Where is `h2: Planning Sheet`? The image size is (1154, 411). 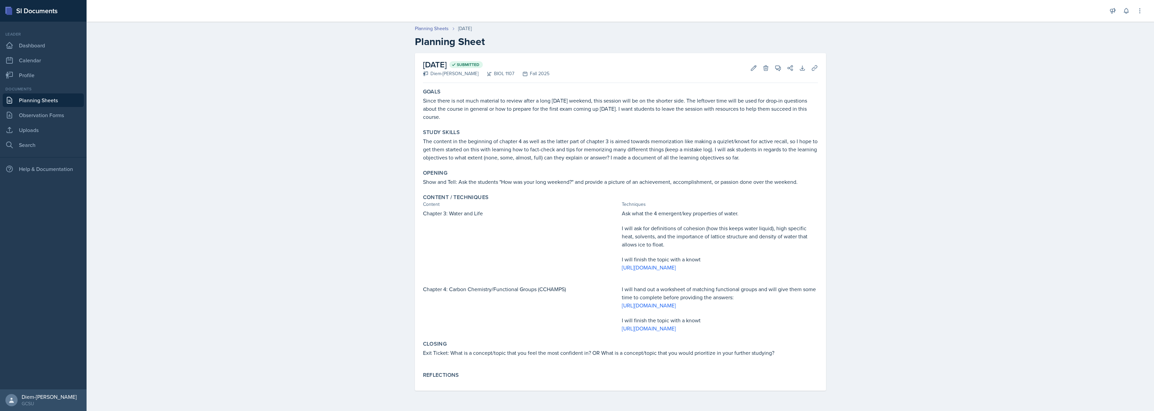 h2: Planning Sheet is located at coordinates (620, 42).